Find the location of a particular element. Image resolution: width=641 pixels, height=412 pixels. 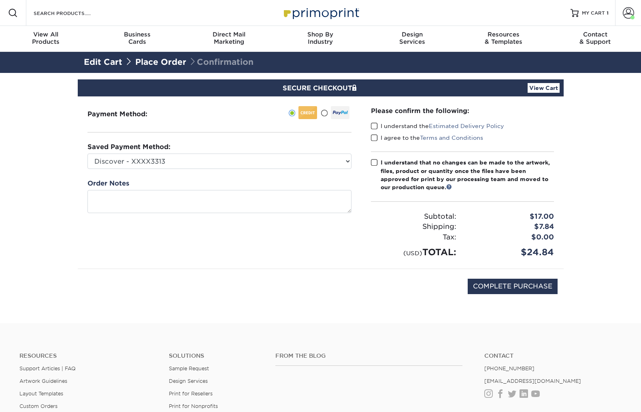

div: $24.84 is located at coordinates (511, 252).